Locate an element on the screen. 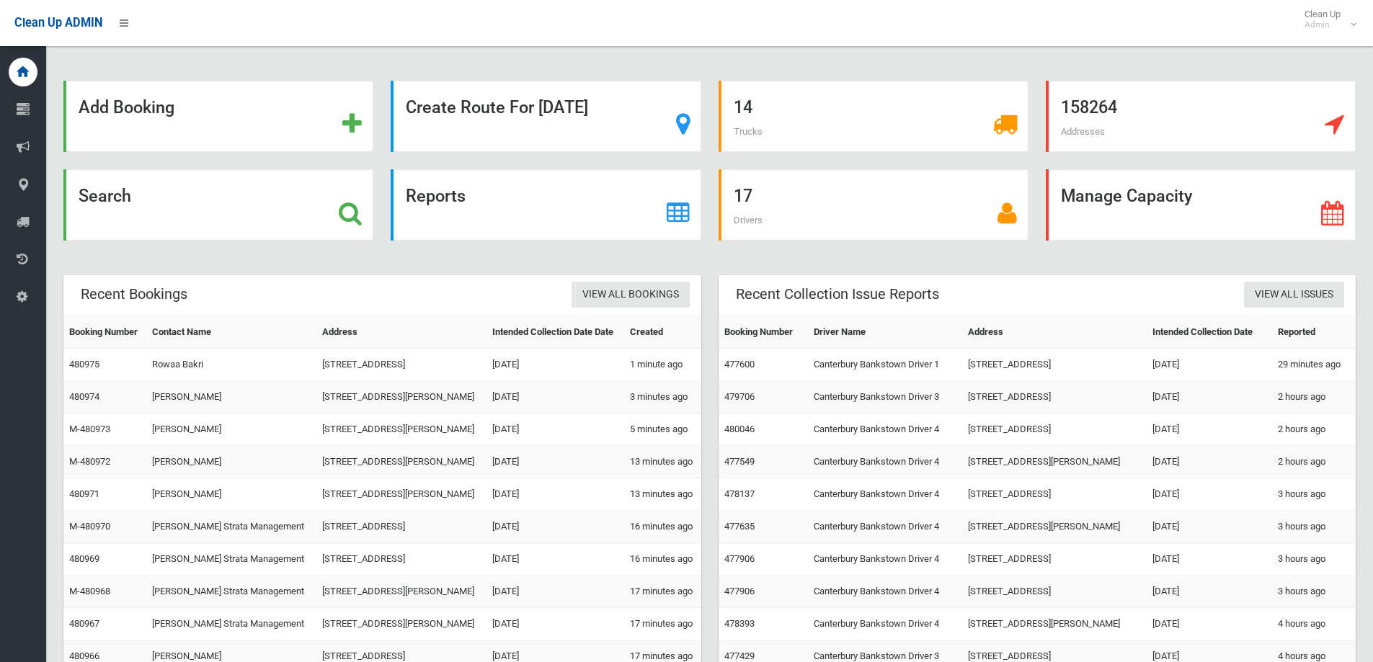 This screenshot has height=662, width=1373. header: Recent Collection Issue Reports is located at coordinates (837, 294).